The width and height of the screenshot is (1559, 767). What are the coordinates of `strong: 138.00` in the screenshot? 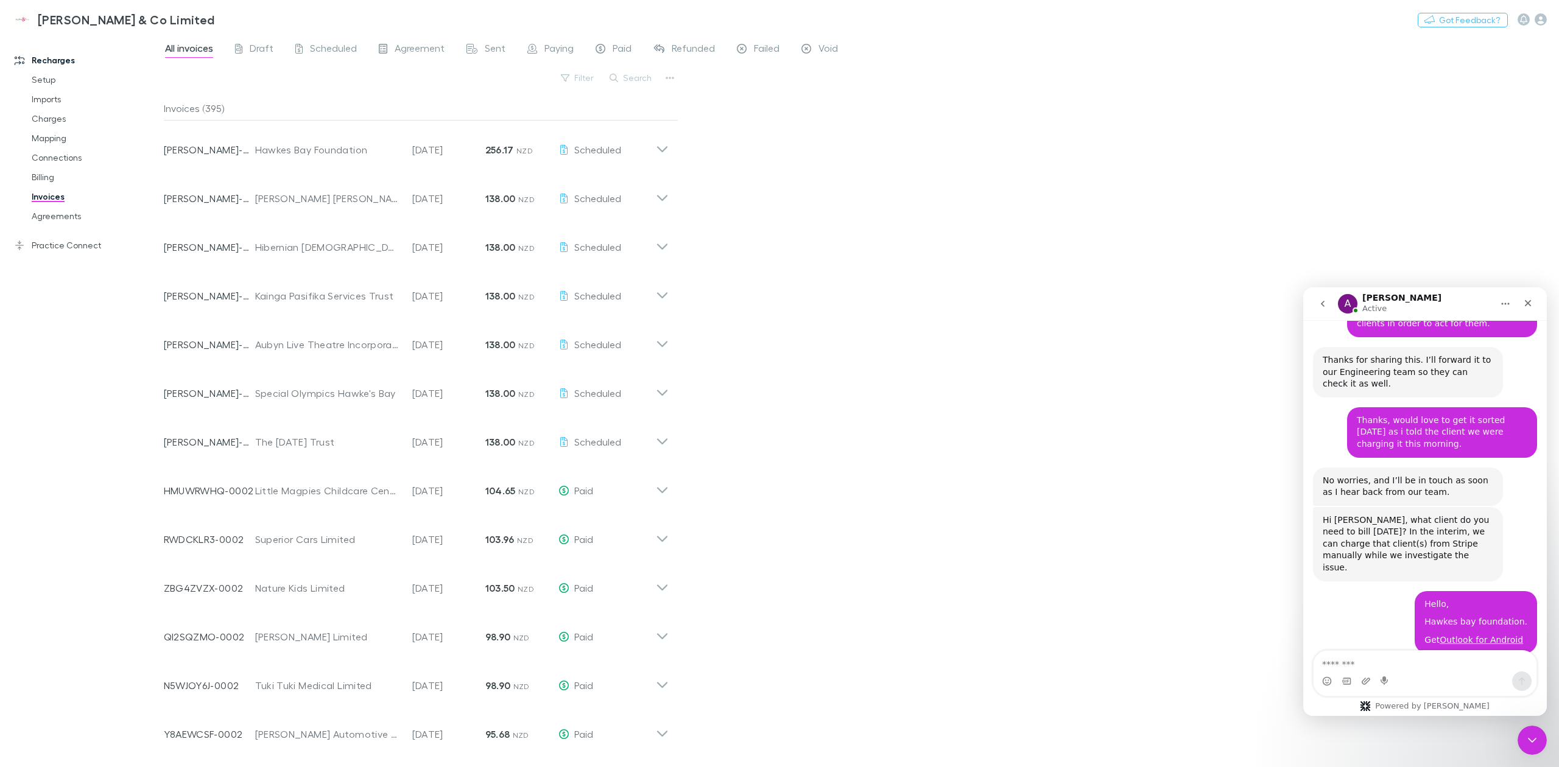 It's located at (501, 345).